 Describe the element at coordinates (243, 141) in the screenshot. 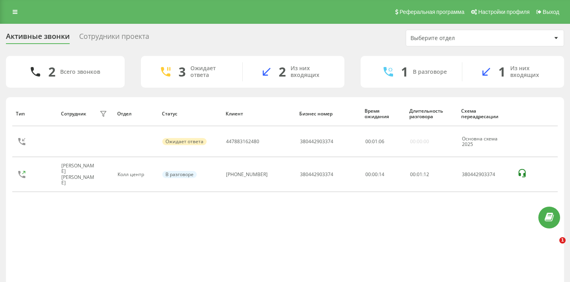

I see `div: 447883162480` at that location.